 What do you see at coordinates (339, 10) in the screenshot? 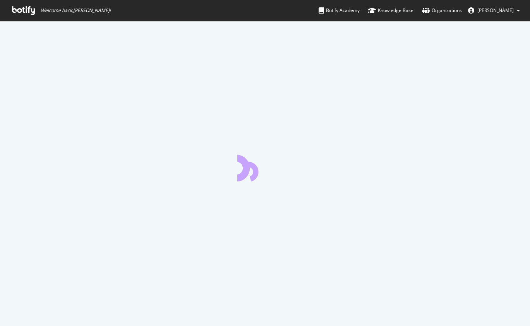
I see `div: Botify Academy` at bounding box center [339, 10].